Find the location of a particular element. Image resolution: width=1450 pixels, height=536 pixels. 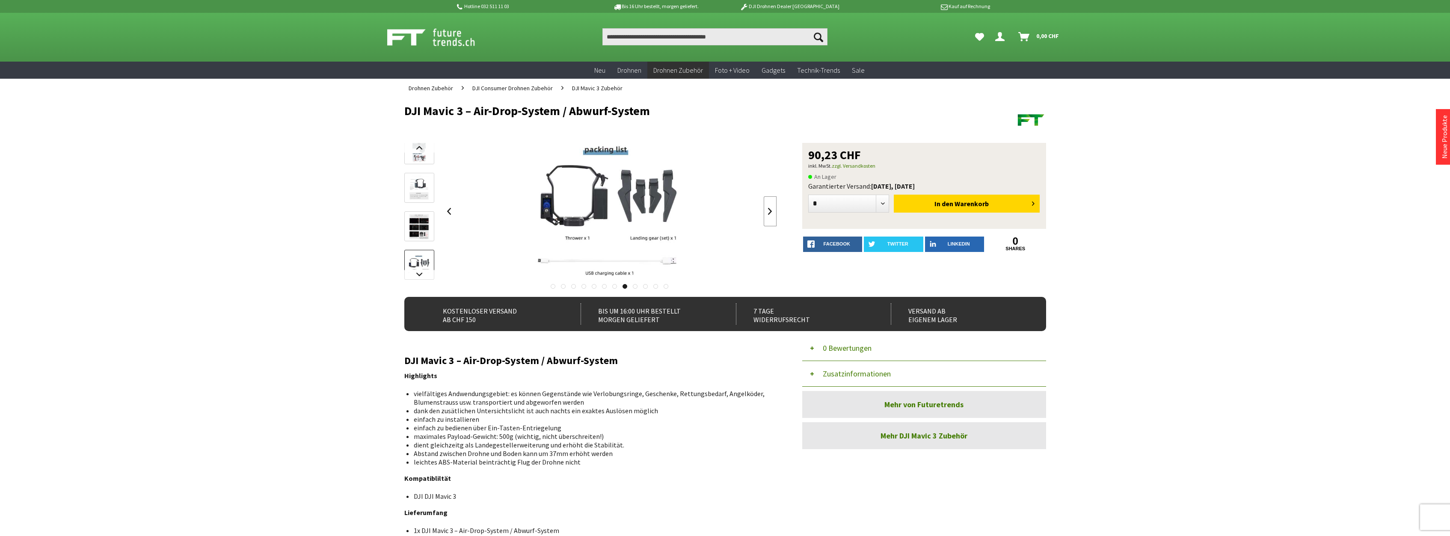

li: einfach zu installieren is located at coordinates (592, 419).